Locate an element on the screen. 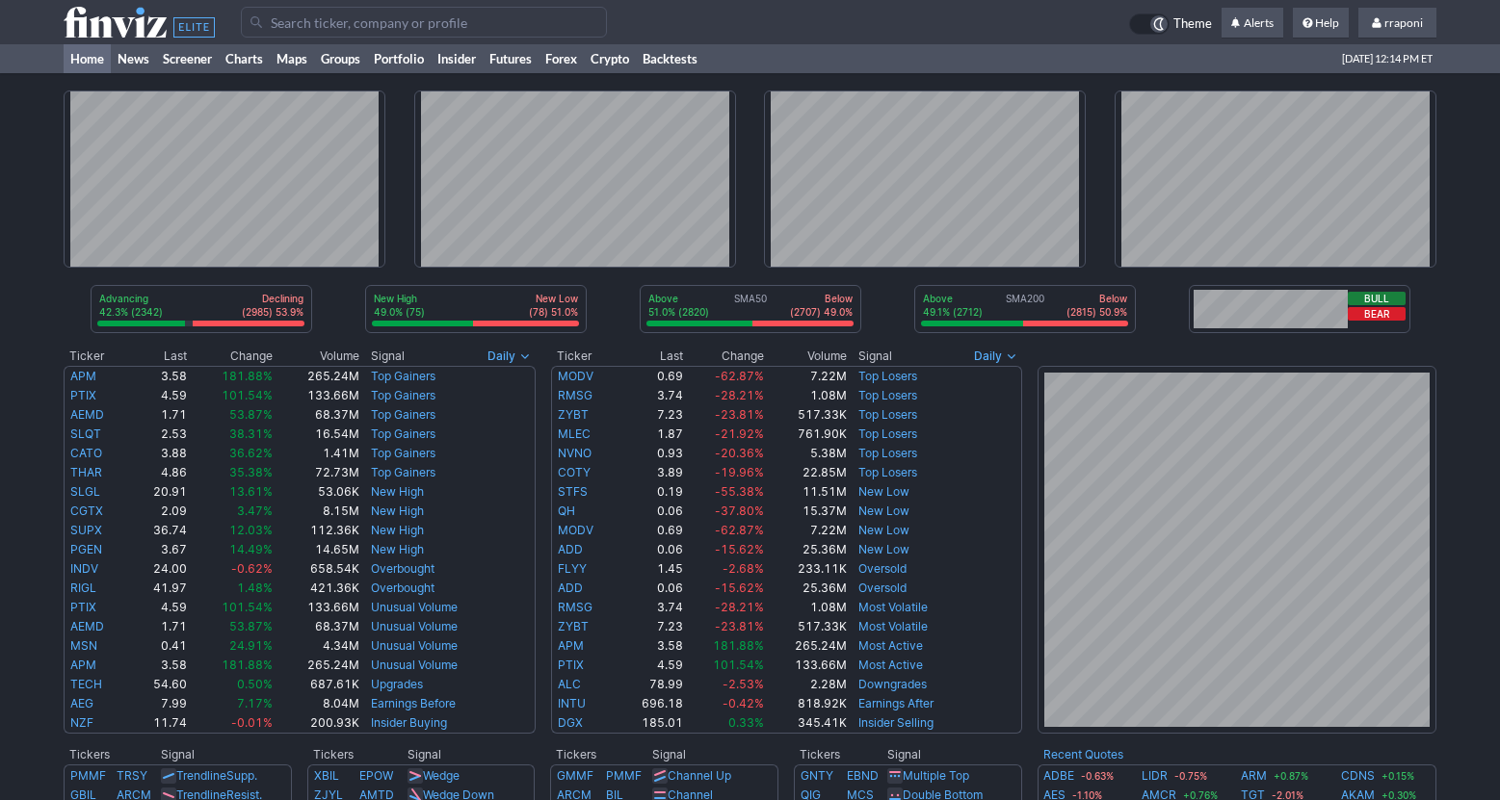  a: COTY is located at coordinates (574, 472).